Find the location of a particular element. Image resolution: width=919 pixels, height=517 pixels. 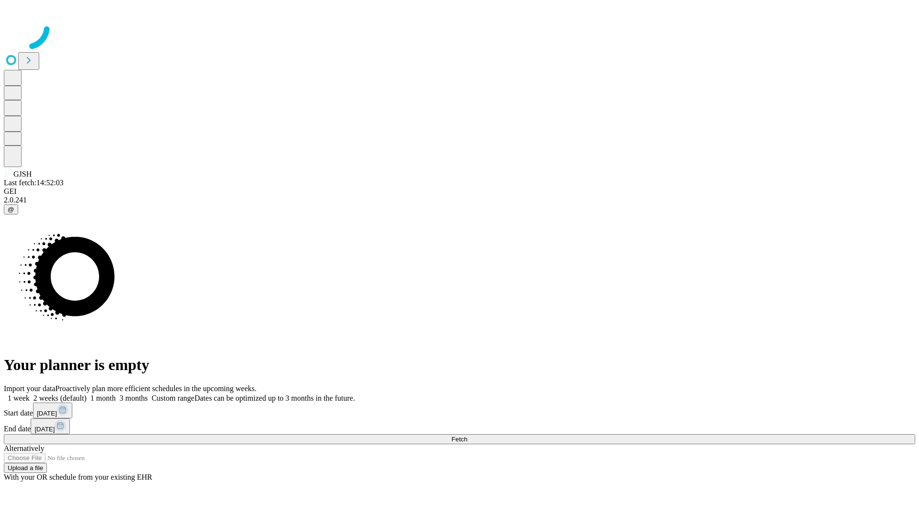

span: Alternatively is located at coordinates (24, 448).